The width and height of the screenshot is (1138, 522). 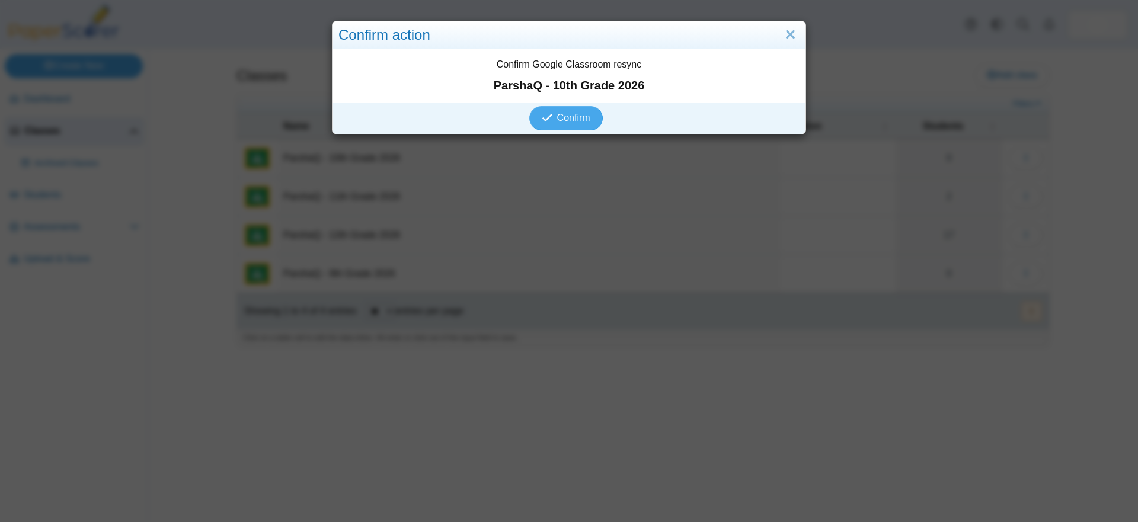 What do you see at coordinates (565, 118) in the screenshot?
I see `button: Confirm` at bounding box center [565, 118].